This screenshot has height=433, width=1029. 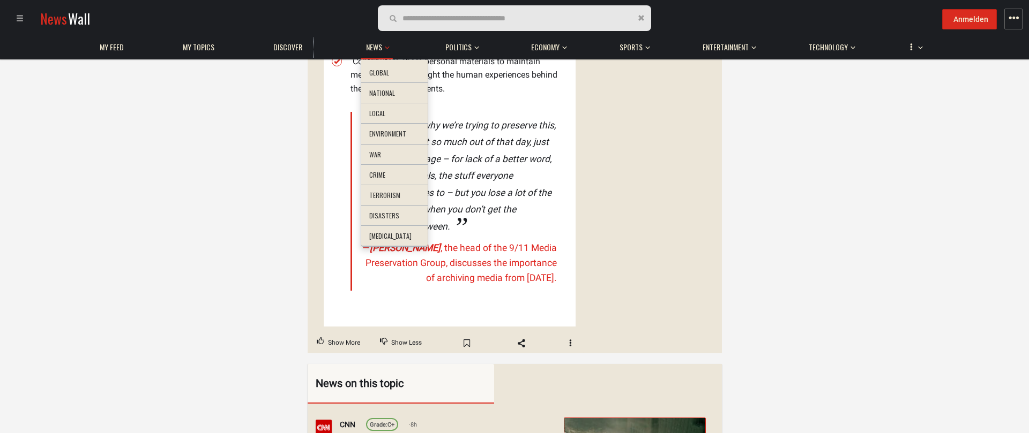 I want to click on span: Politics, so click(x=458, y=47).